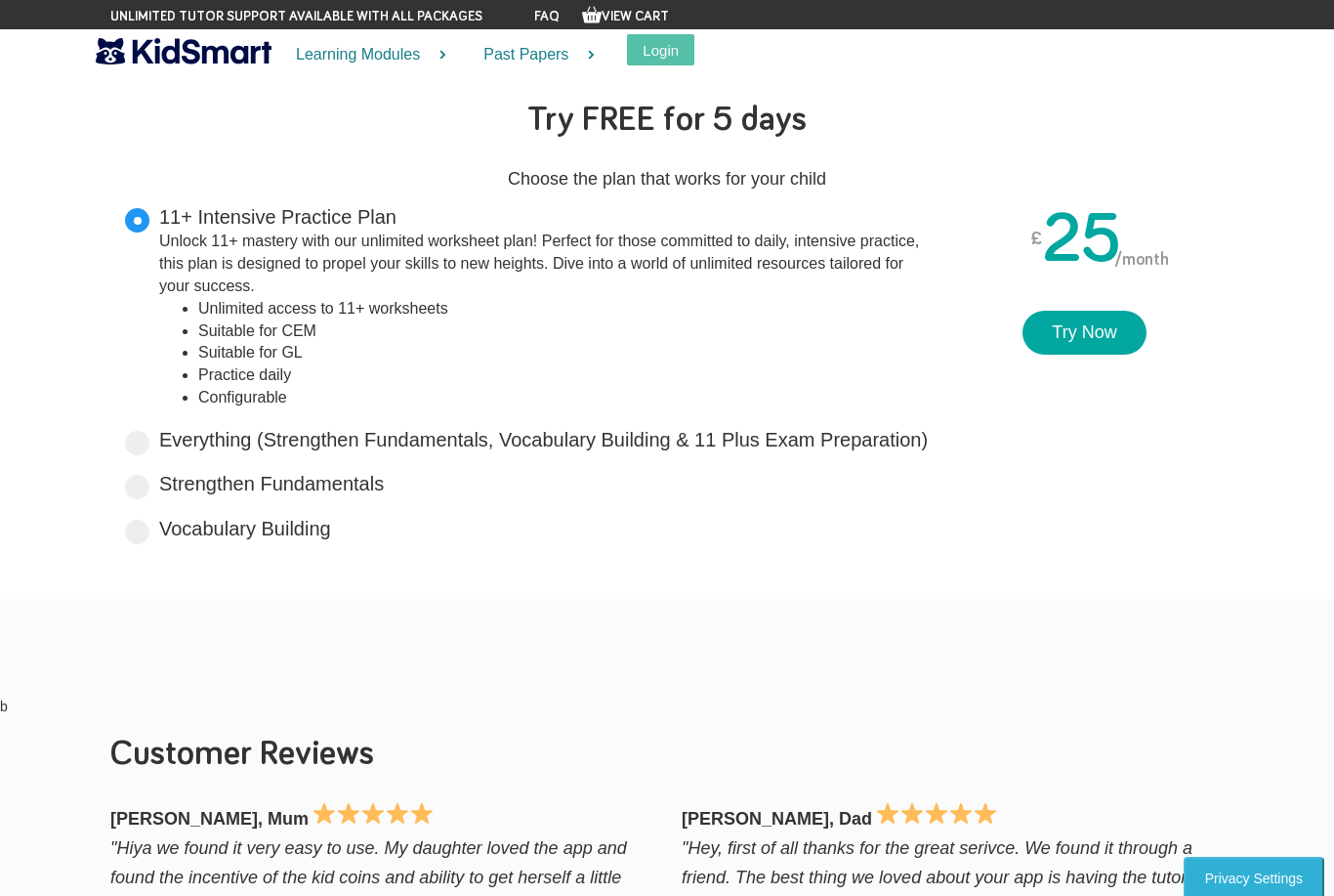 This screenshot has height=896, width=1334. I want to click on a: Try Now, so click(1084, 333).